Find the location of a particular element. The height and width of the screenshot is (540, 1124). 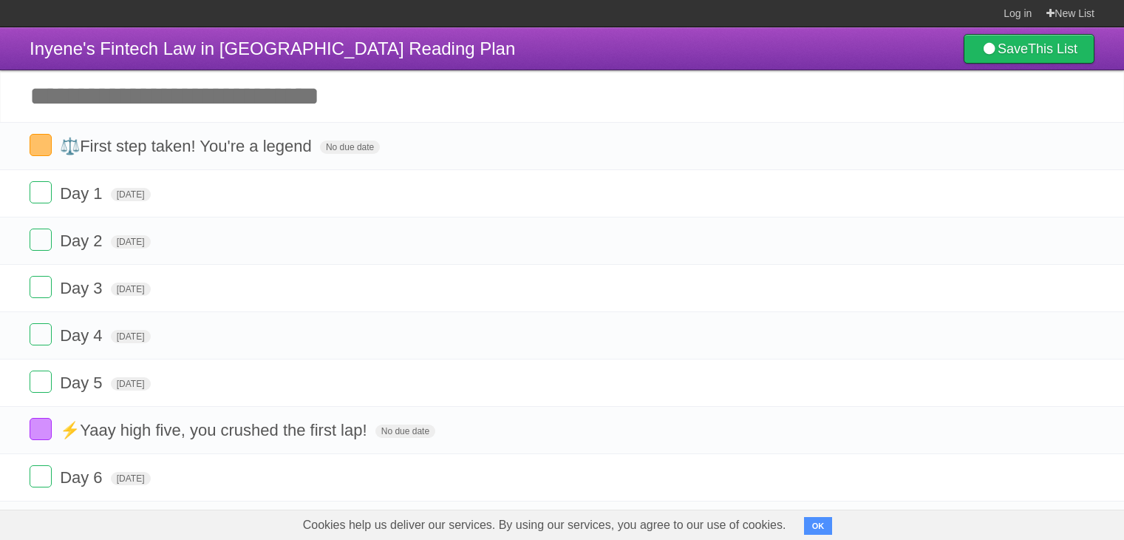

span: Day 5 is located at coordinates (83, 382).